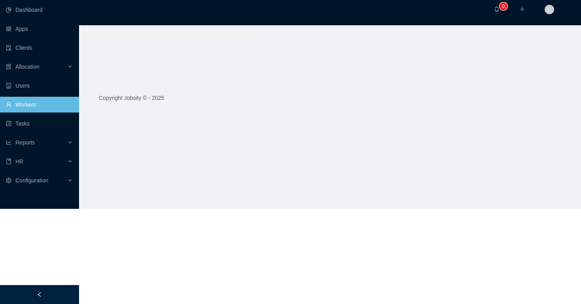 The image size is (581, 304). What do you see at coordinates (39, 10) in the screenshot?
I see `a: icon: pie-chartDashboard` at bounding box center [39, 10].